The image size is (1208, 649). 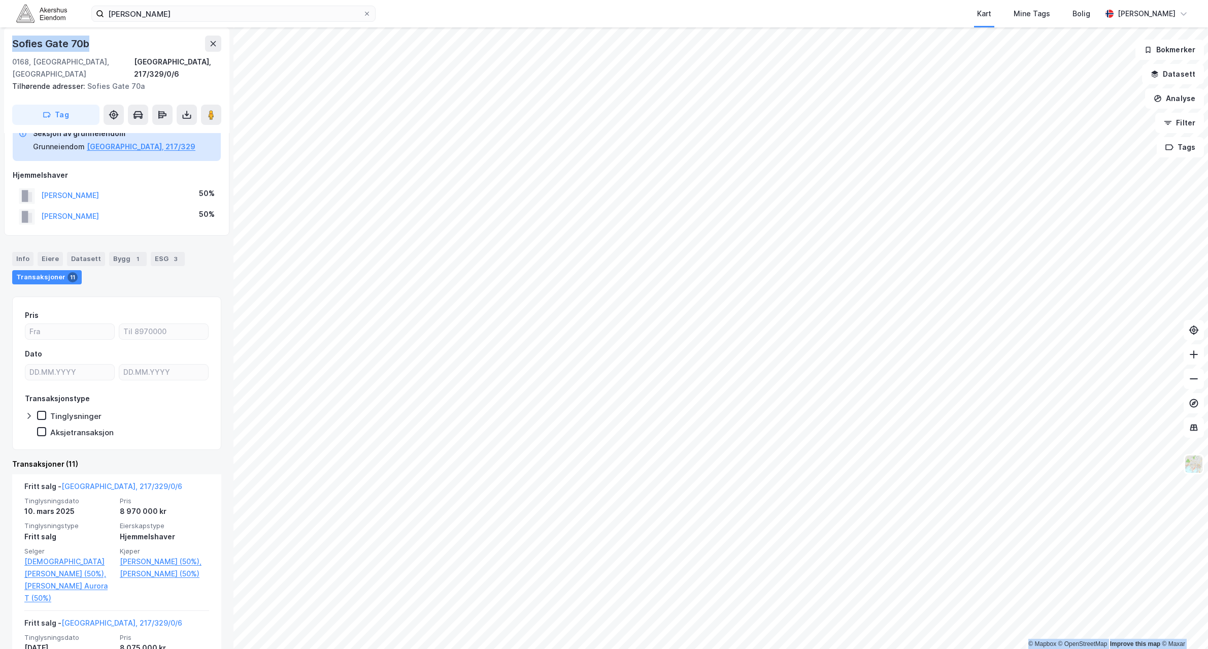 I want to click on div: Datasett, so click(x=86, y=259).